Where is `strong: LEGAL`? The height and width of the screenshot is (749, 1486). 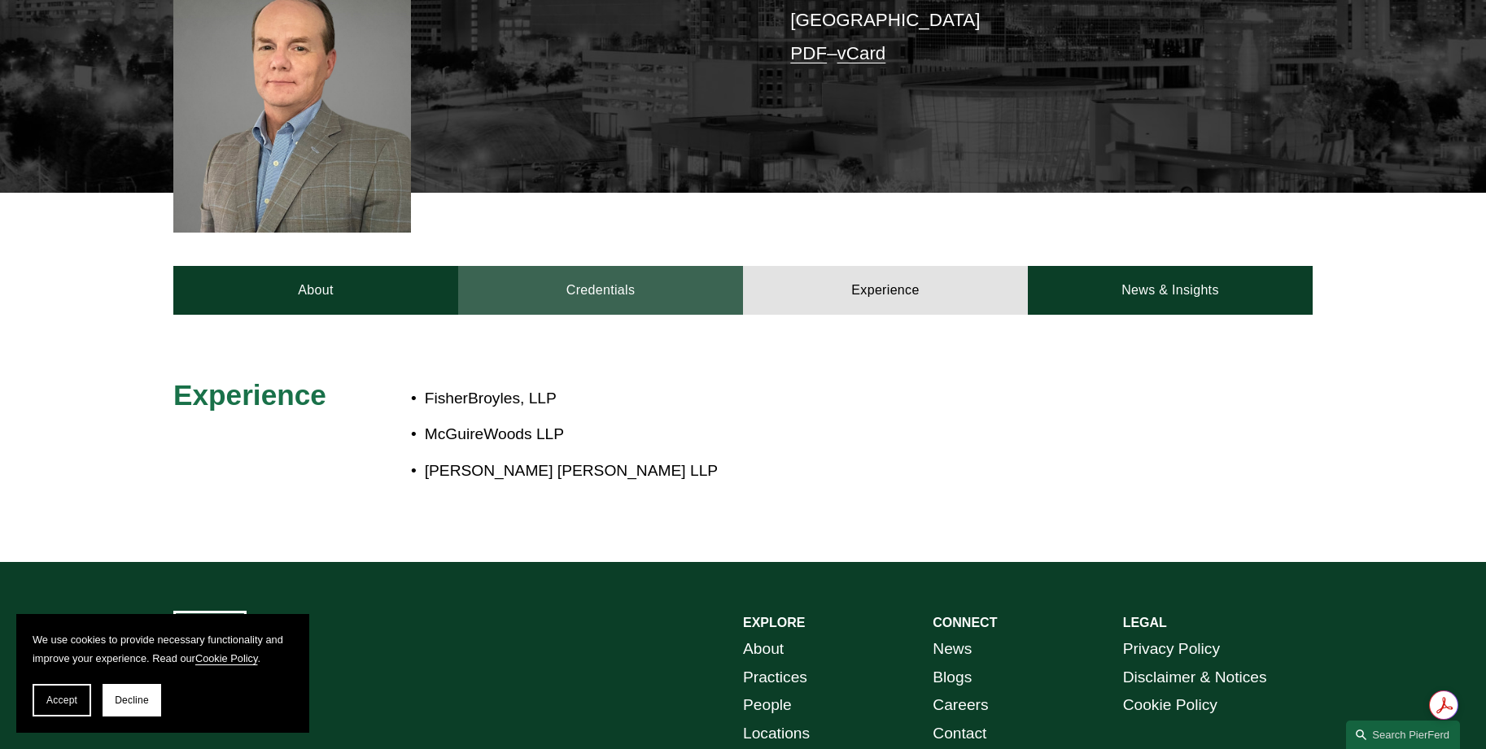 strong: LEGAL is located at coordinates (1145, 622).